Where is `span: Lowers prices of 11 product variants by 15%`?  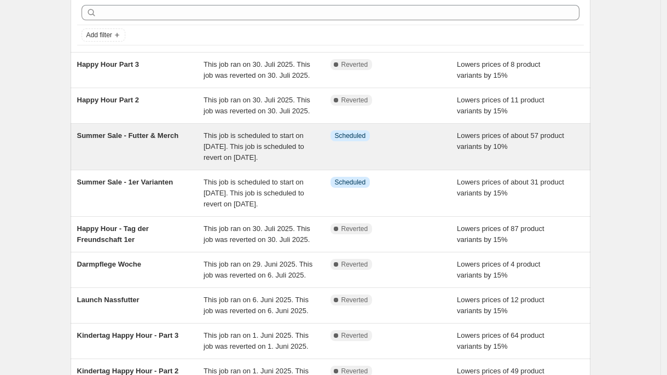 span: Lowers prices of 11 product variants by 15% is located at coordinates (501, 105).